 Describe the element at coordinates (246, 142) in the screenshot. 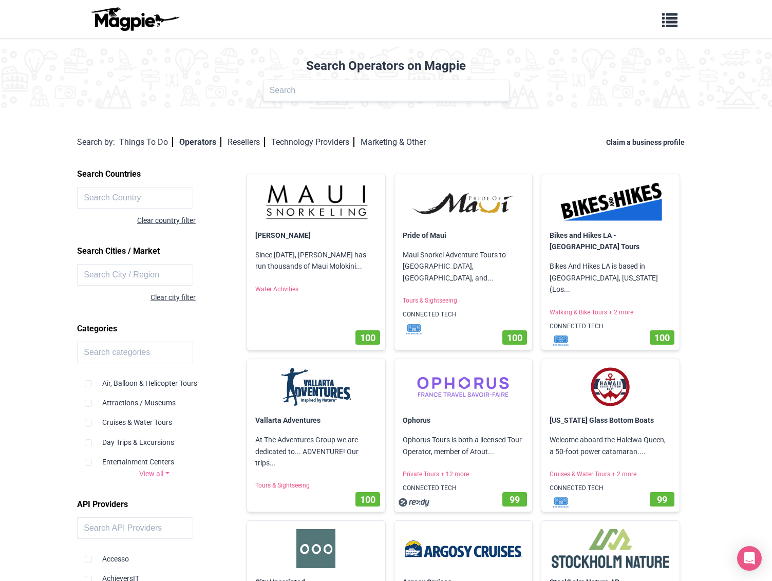

I see `a: Resellers` at that location.